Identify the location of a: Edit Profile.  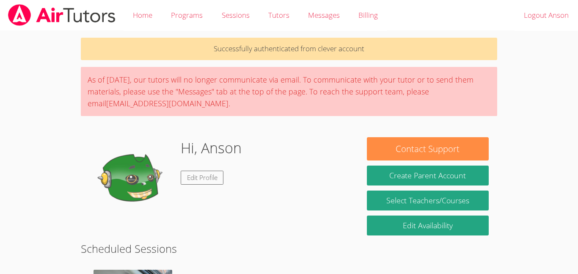
(202, 177).